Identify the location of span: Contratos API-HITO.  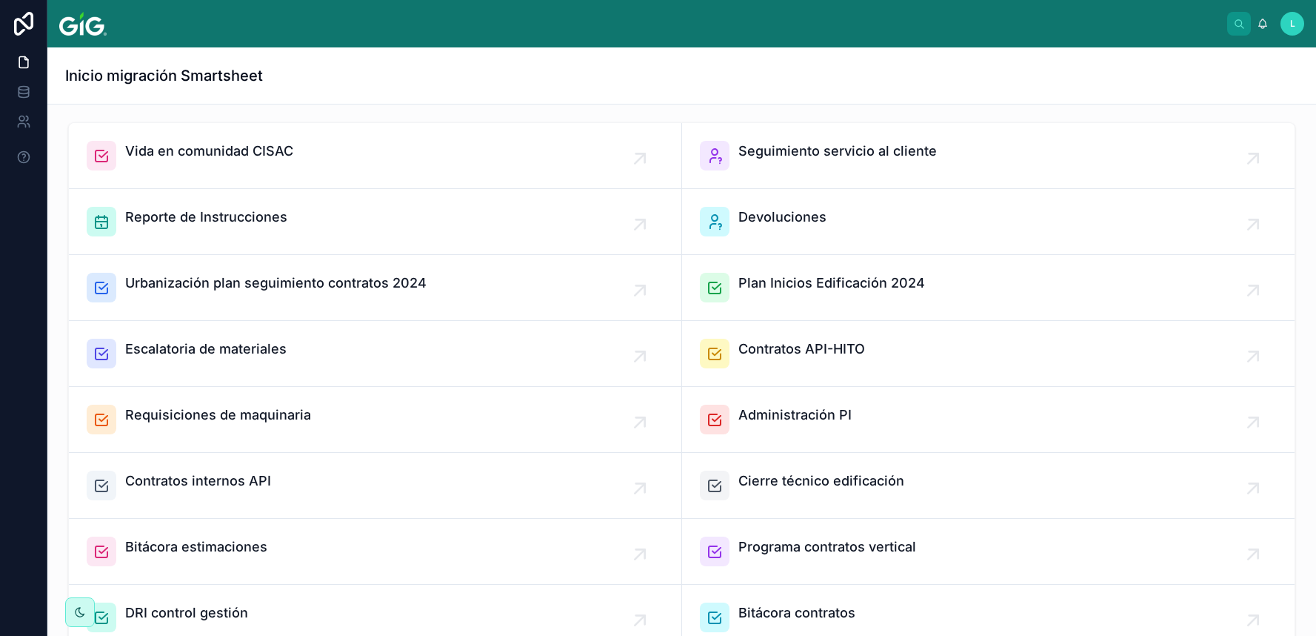
(801, 349).